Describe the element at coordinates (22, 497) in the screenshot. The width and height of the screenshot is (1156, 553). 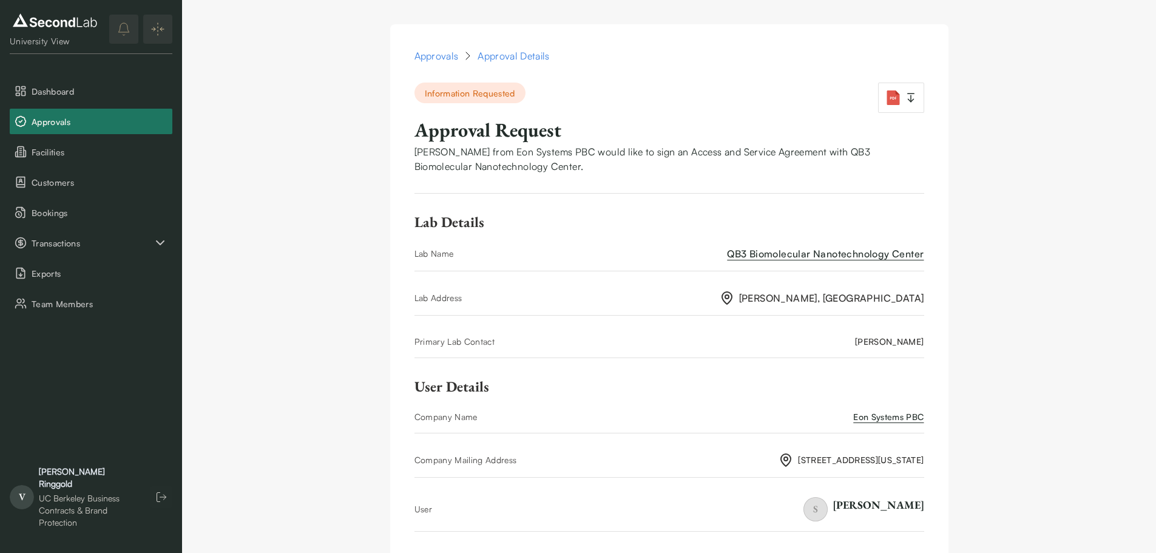
I see `span: V` at that location.